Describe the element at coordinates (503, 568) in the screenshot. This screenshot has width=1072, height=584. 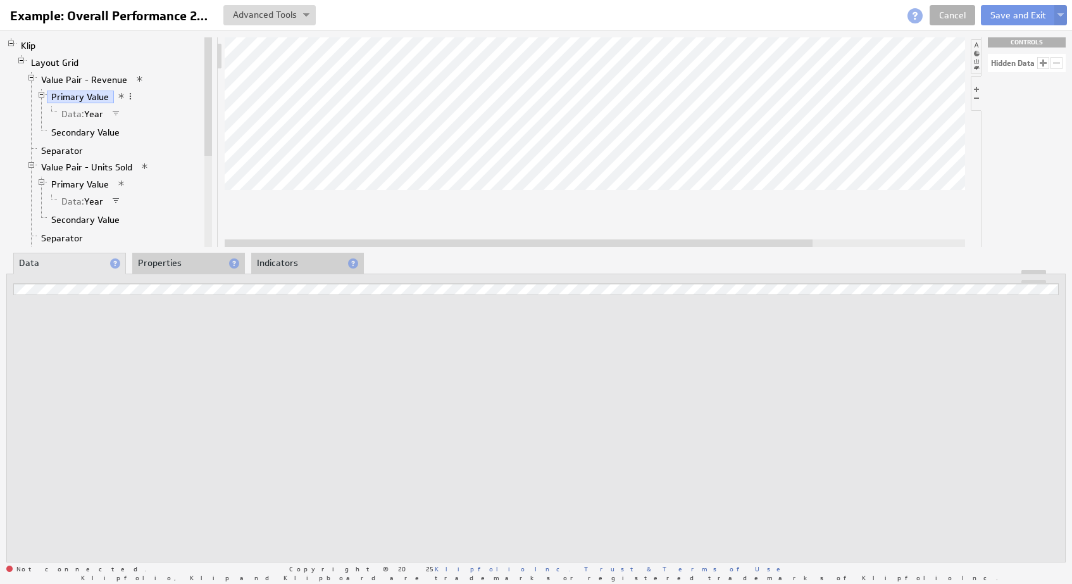
I see `a: Klipfolio Inc.` at that location.